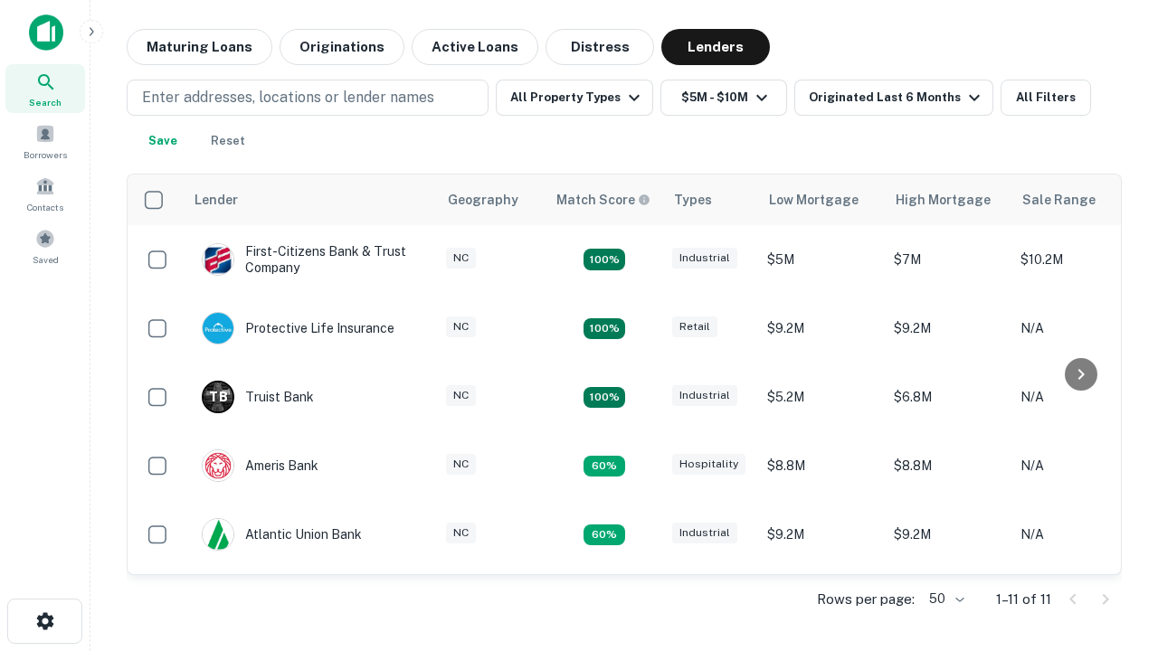  What do you see at coordinates (575, 98) in the screenshot?
I see `button: All Property Types` at bounding box center [575, 98].